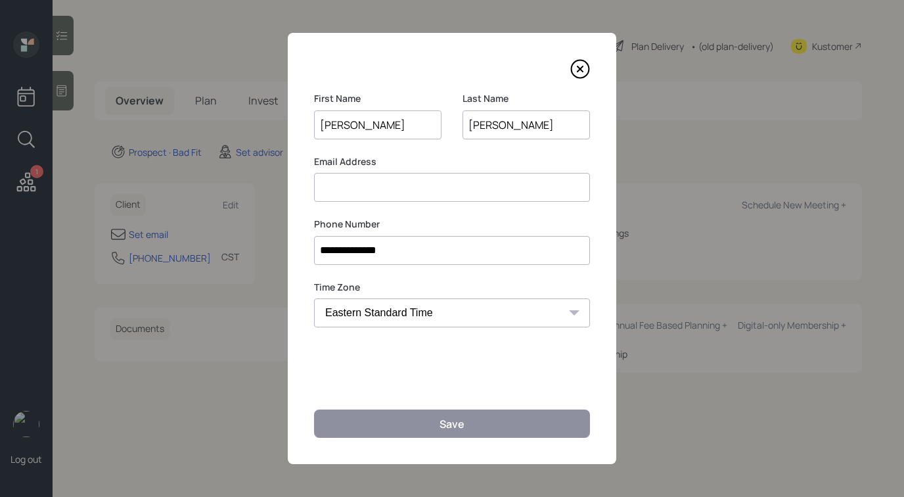 The height and width of the screenshot is (497, 904). What do you see at coordinates (378, 99) in the screenshot?
I see `label: First Name` at bounding box center [378, 99].